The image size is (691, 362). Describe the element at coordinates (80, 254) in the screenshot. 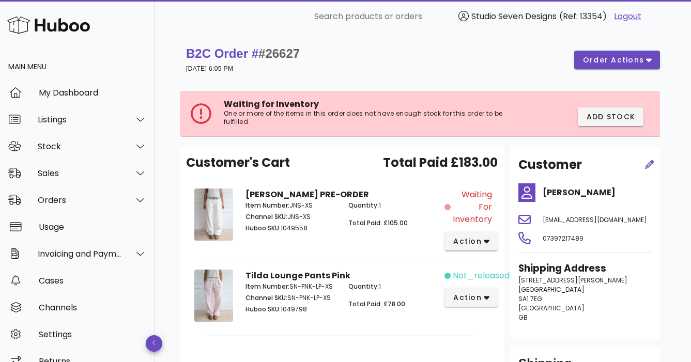

I see `div: Invoicing and Payments` at that location.